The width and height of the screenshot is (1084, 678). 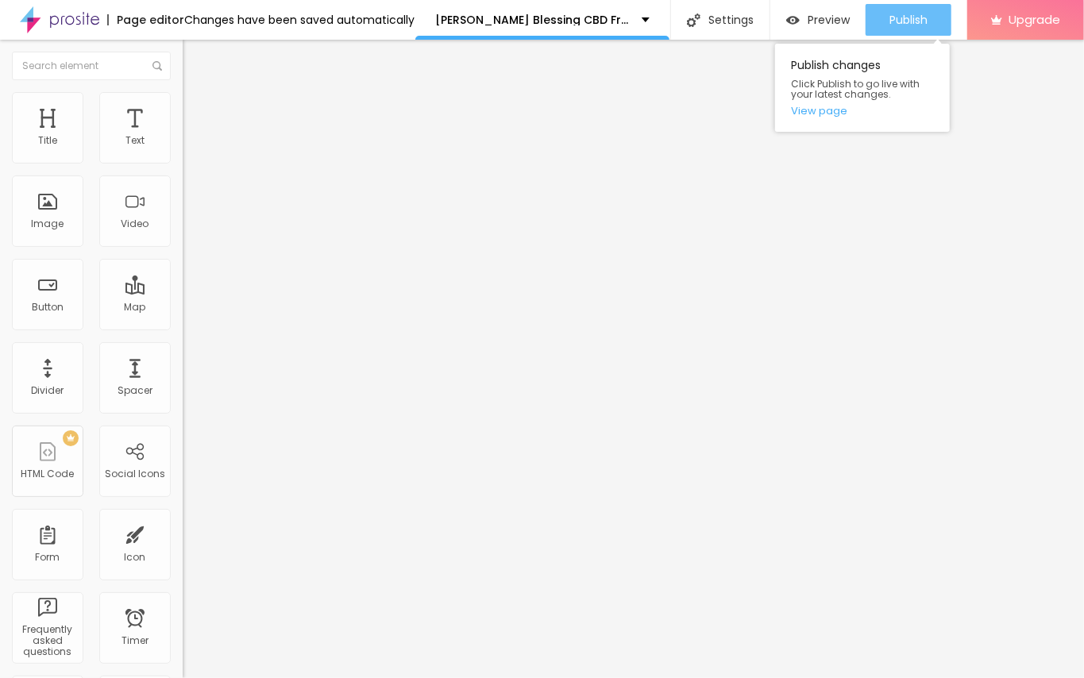 I want to click on div: Publish changes, so click(x=862, y=87).